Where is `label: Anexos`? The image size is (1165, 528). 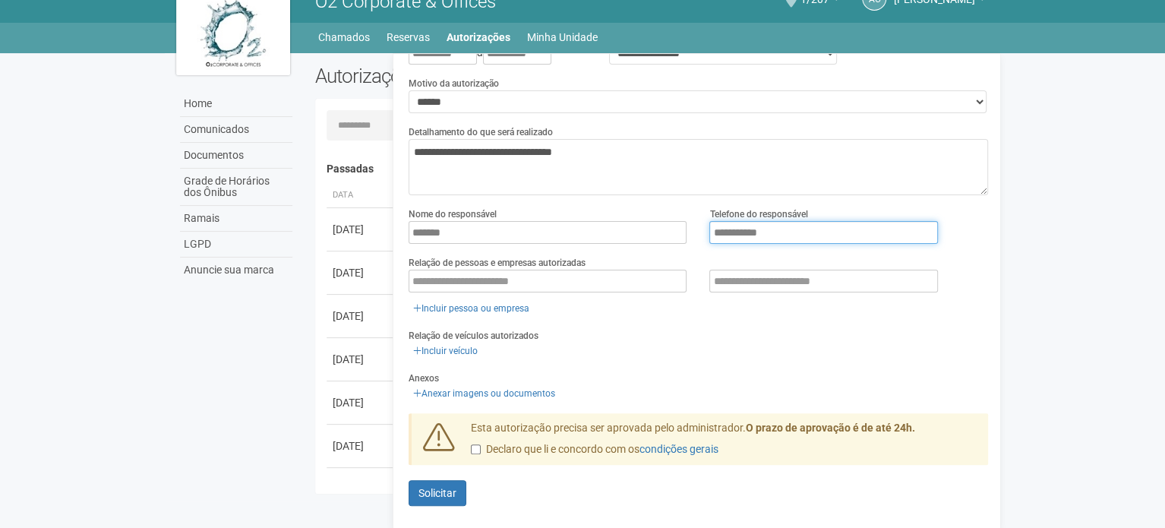 label: Anexos is located at coordinates (424, 378).